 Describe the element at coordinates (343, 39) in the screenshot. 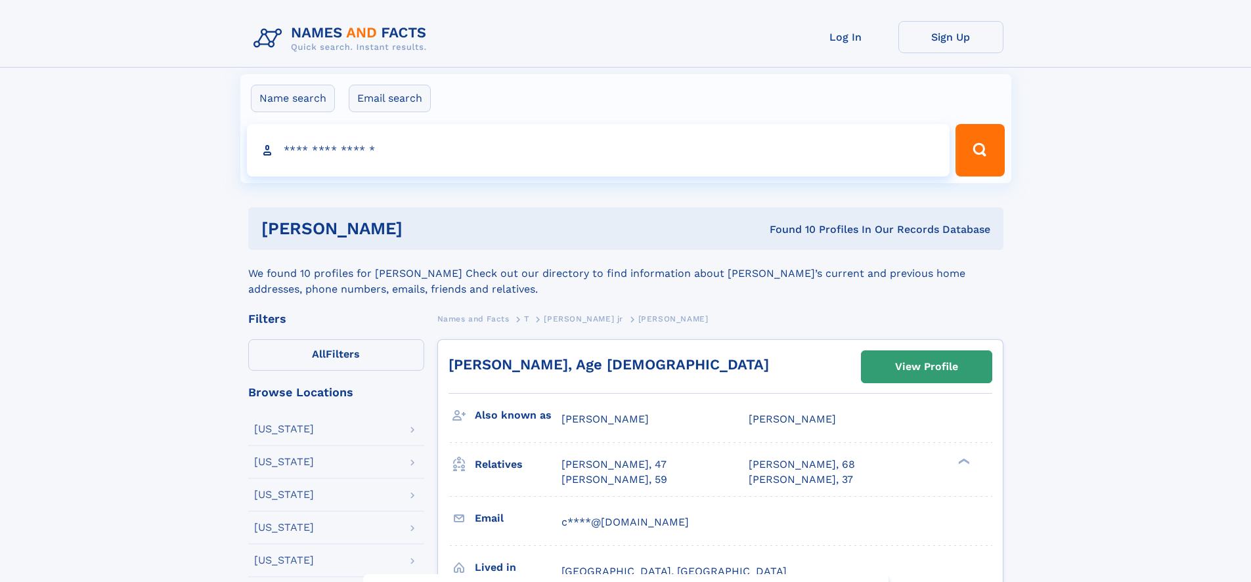

I see `img: Logo Names and Facts` at that location.